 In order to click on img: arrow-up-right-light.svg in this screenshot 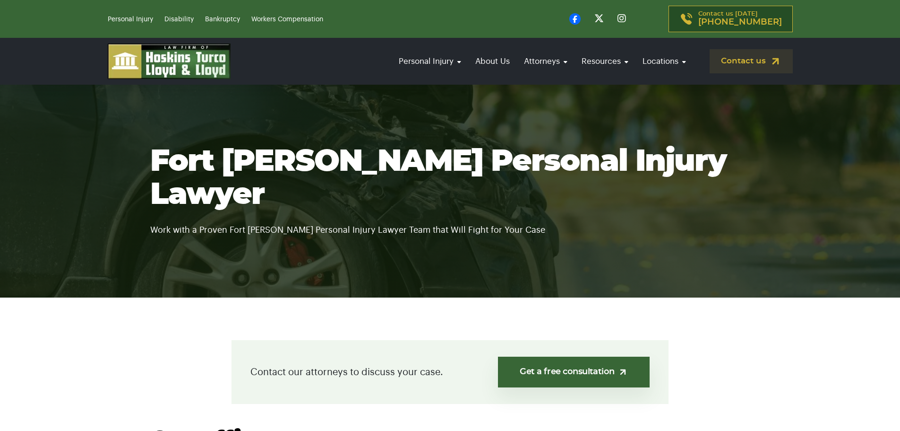, I will do `click(623, 372)`.